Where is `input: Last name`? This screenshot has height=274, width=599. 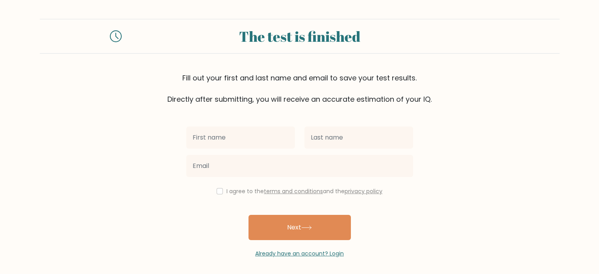
input: Last name is located at coordinates (359, 137).